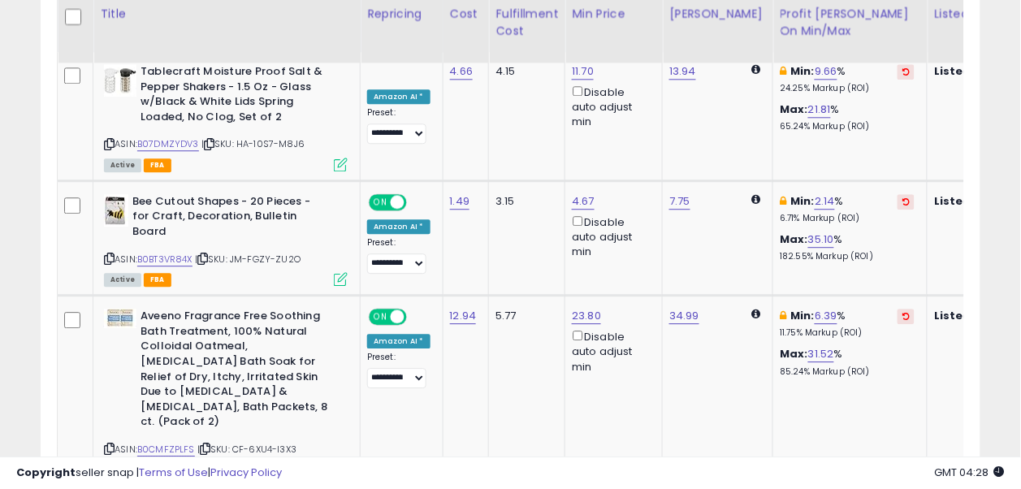  Describe the element at coordinates (463, 316) in the screenshot. I see `a: 12.94` at that location.